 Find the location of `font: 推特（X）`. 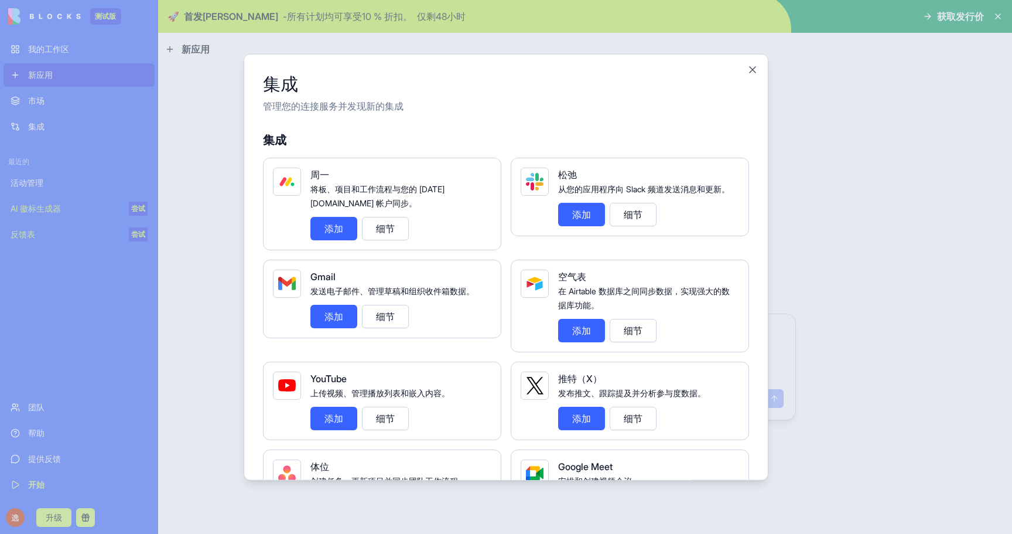

font: 推特（X） is located at coordinates (580, 378).